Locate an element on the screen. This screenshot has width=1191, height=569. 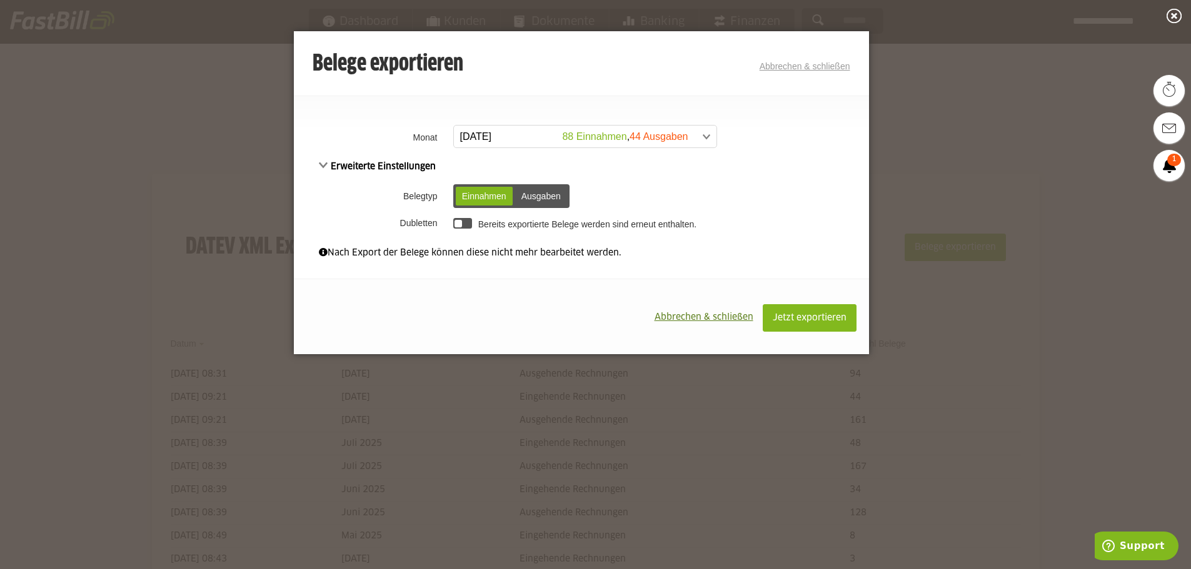
label: Bereits exportierte Belege werden sind erneut enthalten. is located at coordinates (587, 224).